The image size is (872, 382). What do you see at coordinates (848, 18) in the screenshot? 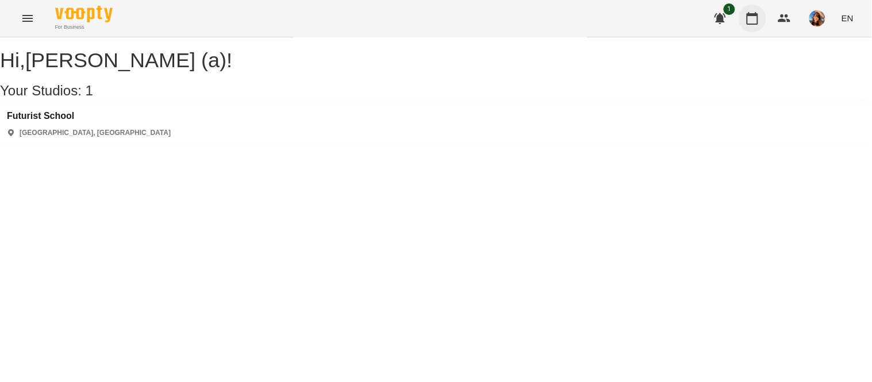
I see `button: EN` at bounding box center [848, 18].